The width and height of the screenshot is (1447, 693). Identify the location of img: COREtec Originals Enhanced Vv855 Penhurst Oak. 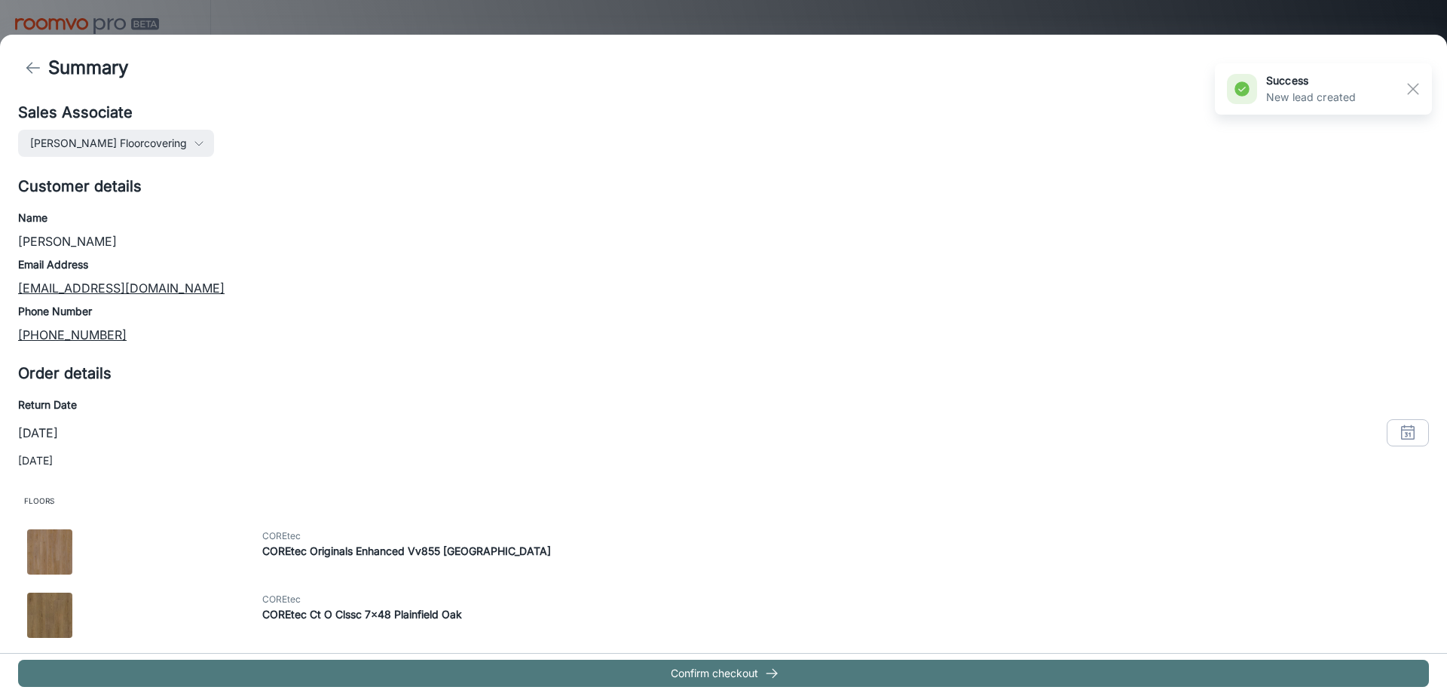
(50, 552).